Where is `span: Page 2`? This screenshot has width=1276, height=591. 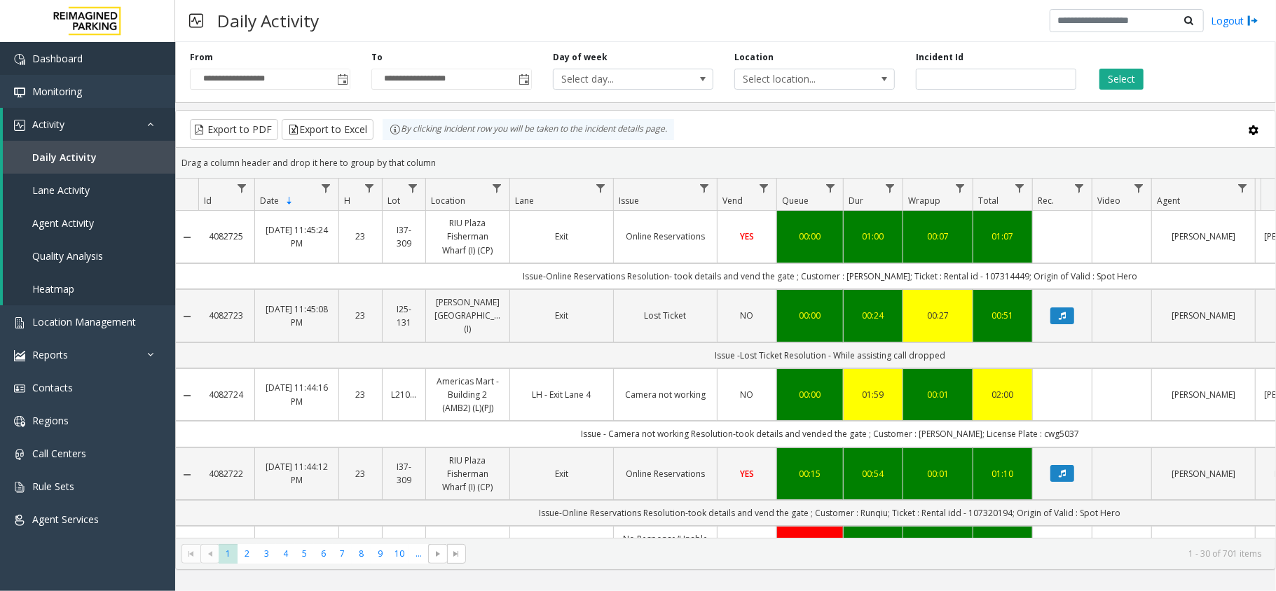
span: Page 2 is located at coordinates (247, 553).